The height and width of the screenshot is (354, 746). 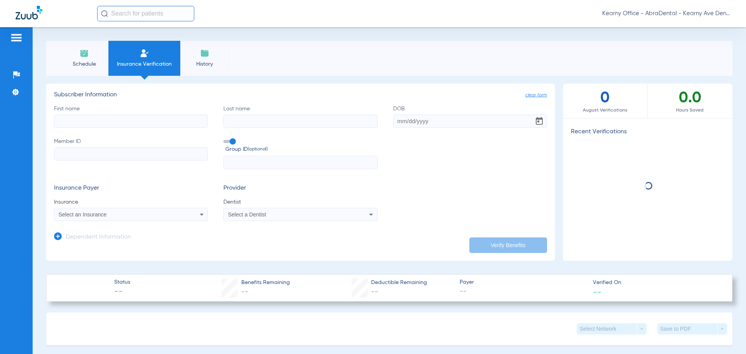 I want to click on h3: Provider, so click(x=300, y=188).